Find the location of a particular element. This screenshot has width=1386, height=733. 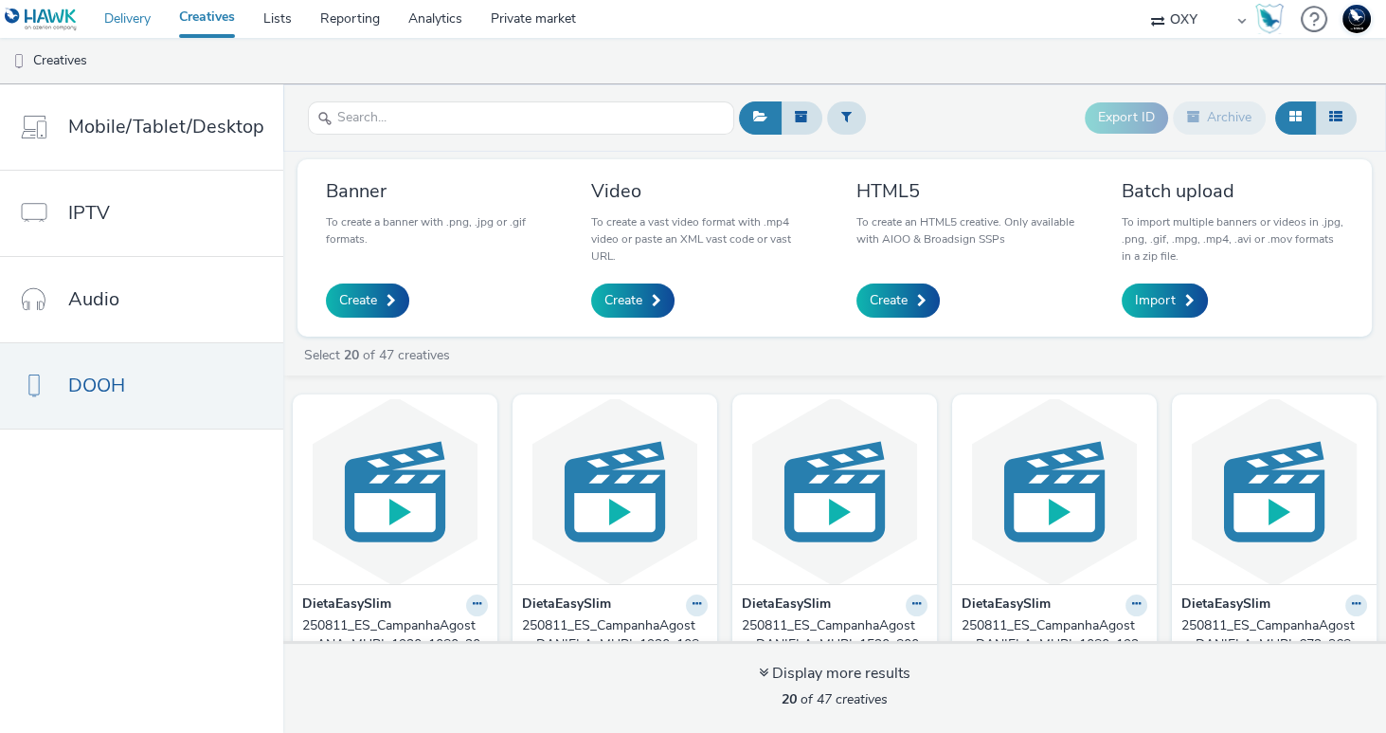

button: Grid is located at coordinates (1295, 118).